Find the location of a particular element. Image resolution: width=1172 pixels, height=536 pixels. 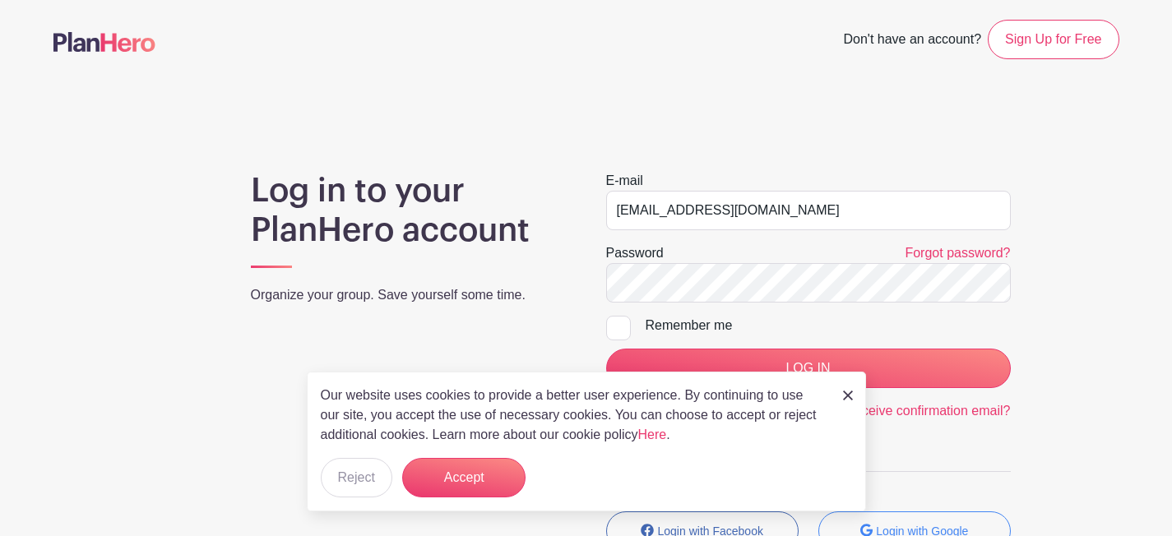

p: Organize your group. Save yourself some time. is located at coordinates (409, 295).